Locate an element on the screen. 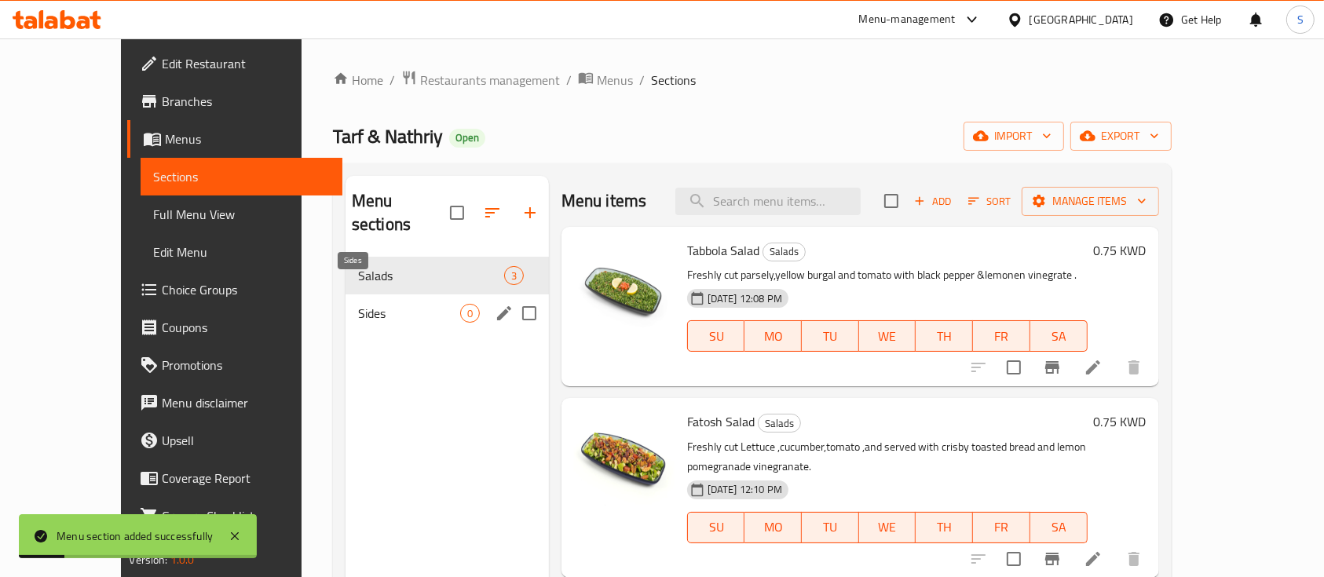  span: Edit Restaurant is located at coordinates (246, 64).